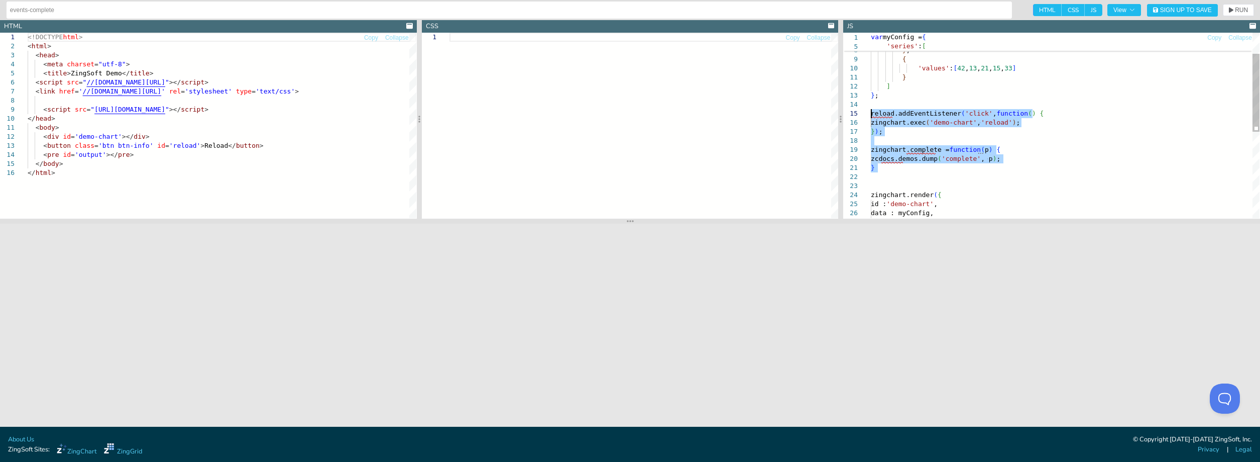  I want to click on div: 1, so click(429, 37).